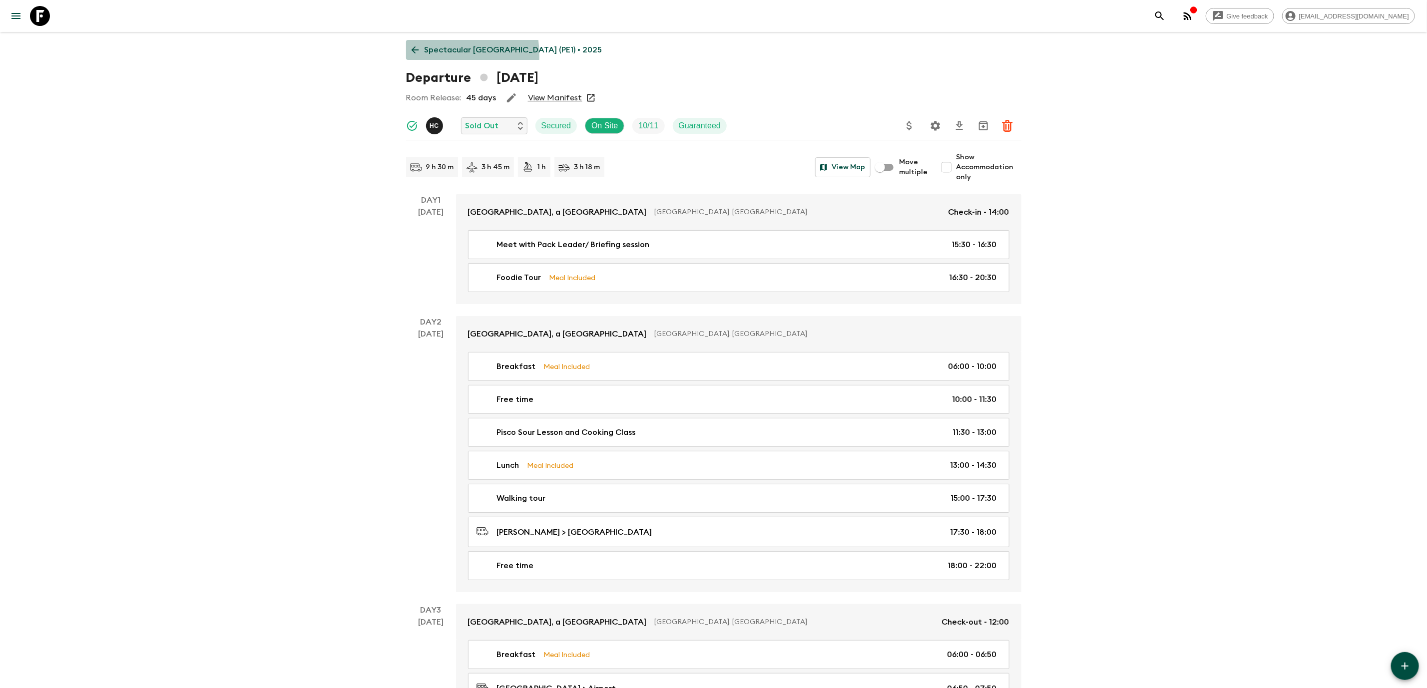 This screenshot has width=1427, height=688. Describe the element at coordinates (739, 433) in the screenshot. I see `a: Pisco Sour Lesson and Cooking Class11:30 - 13:00` at that location.